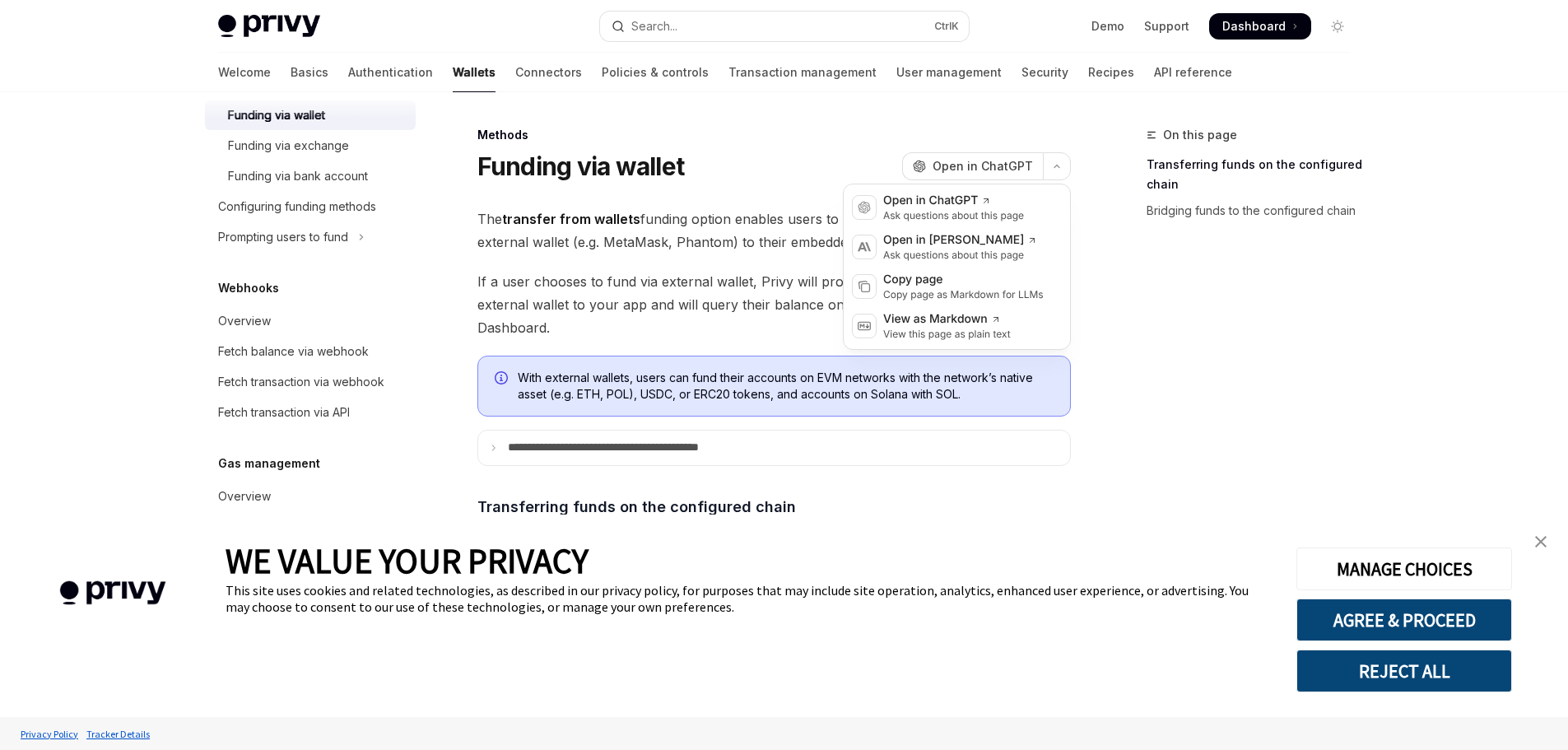 The image size is (1568, 750). Describe the element at coordinates (301, 382) in the screenshot. I see `div: Fetch transaction via webhook` at that location.